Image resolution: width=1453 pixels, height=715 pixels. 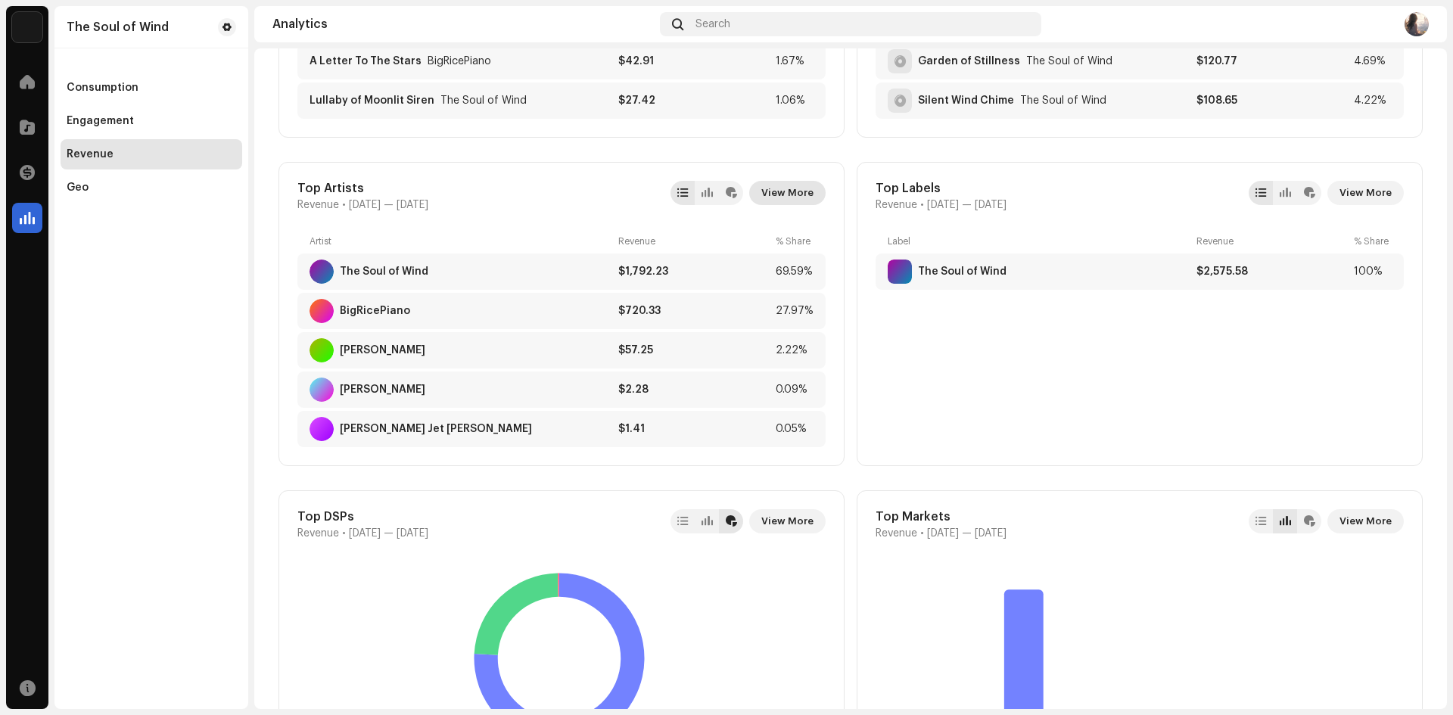 I want to click on div: Label, so click(x=1039, y=241).